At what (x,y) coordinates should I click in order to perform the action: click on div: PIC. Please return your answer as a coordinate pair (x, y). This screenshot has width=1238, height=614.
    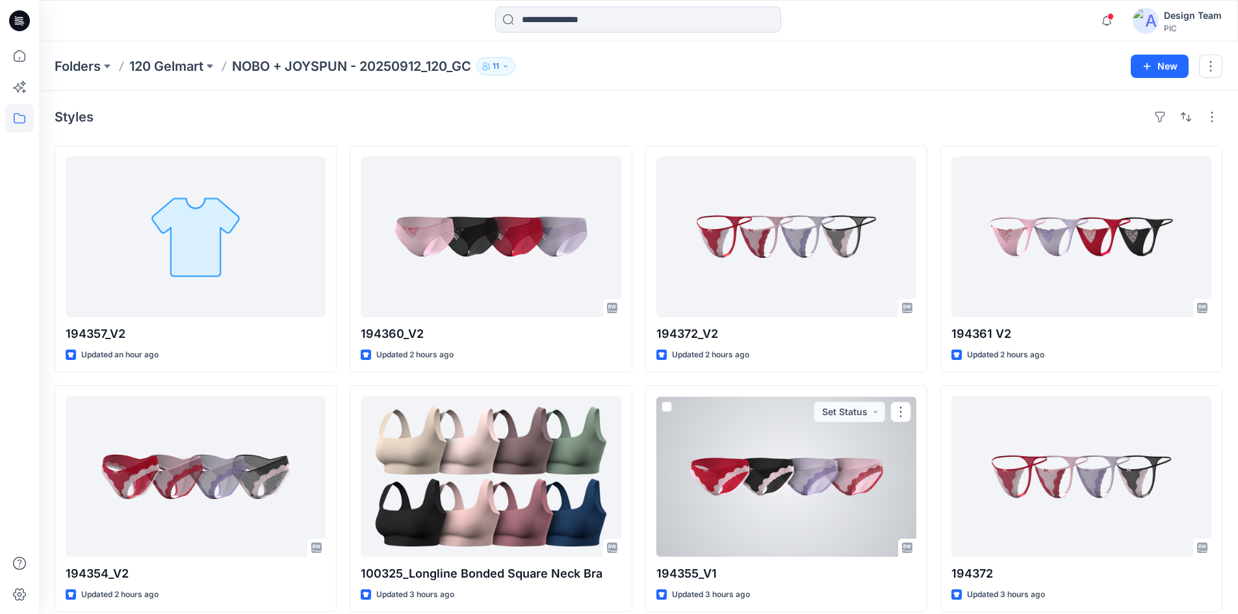
    Looking at the image, I should click on (1193, 28).